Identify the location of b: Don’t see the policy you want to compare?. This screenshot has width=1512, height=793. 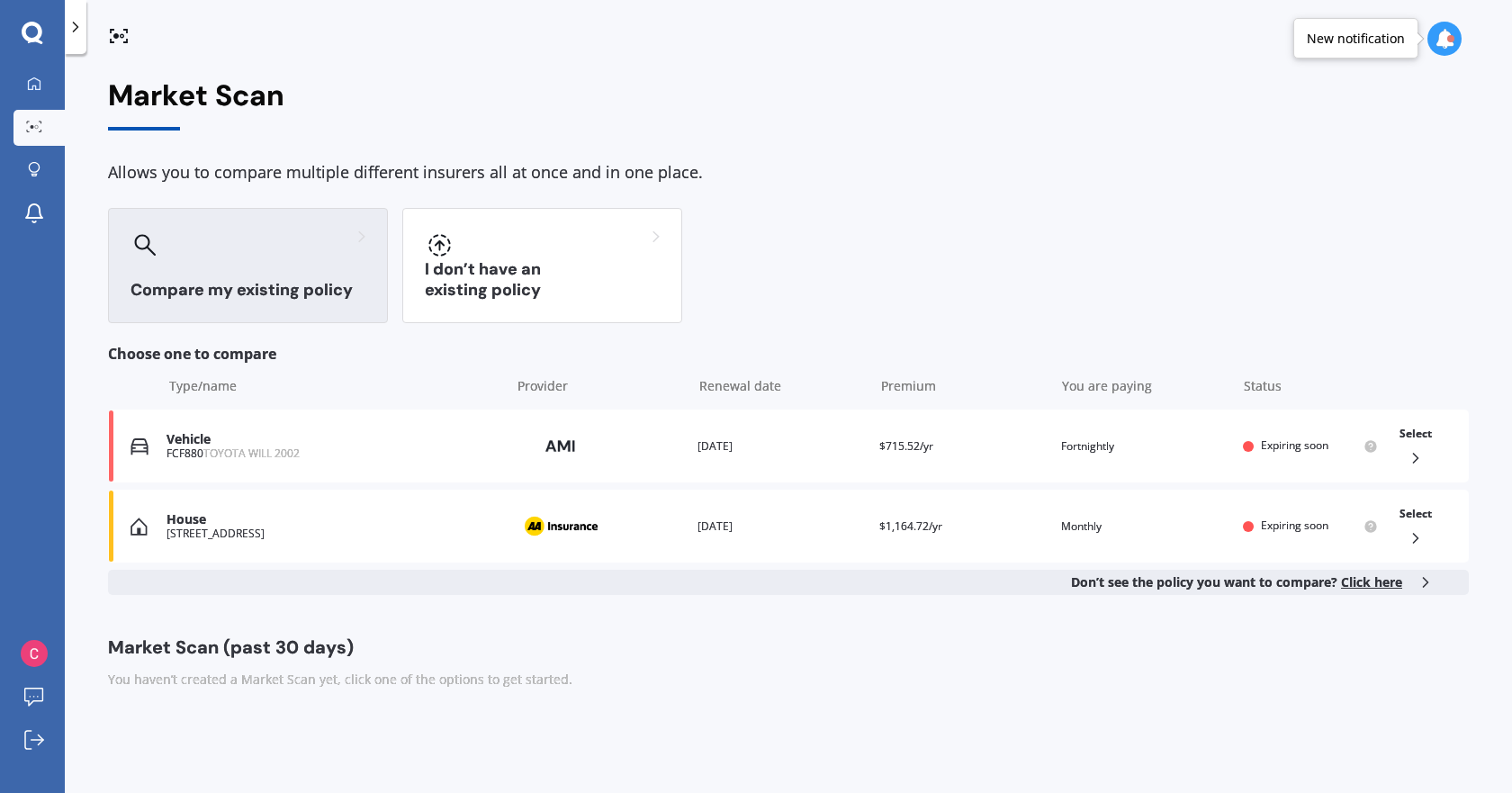
(1236, 582).